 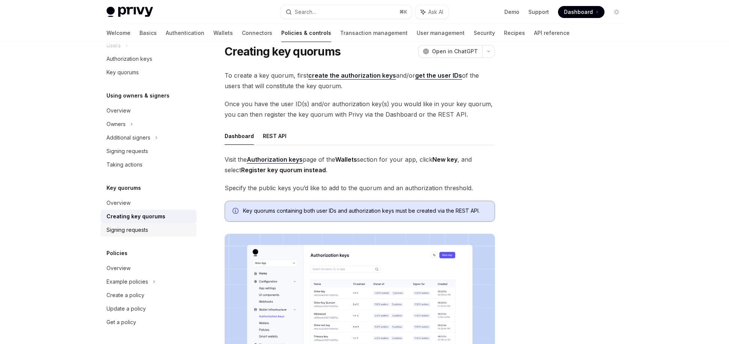 I want to click on strong: Register key quorum instead, so click(x=284, y=170).